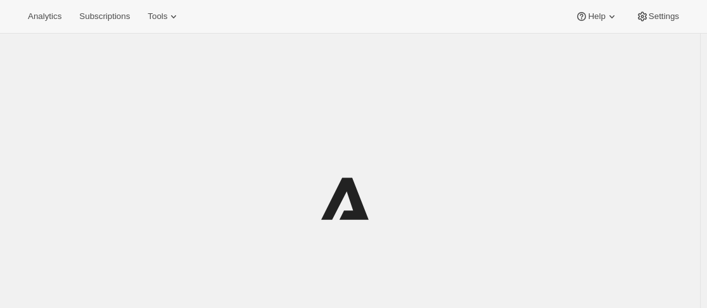  Describe the element at coordinates (664, 16) in the screenshot. I see `span: Settings` at that location.